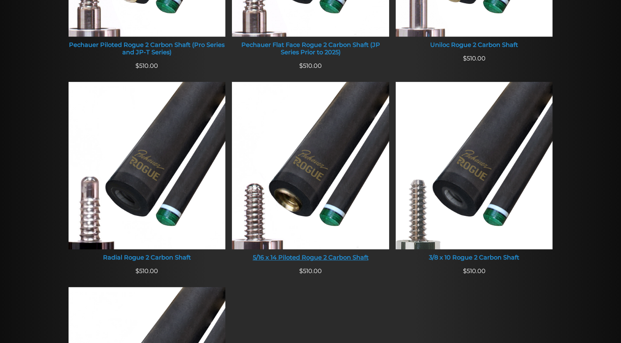 The height and width of the screenshot is (343, 621). What do you see at coordinates (474, 174) in the screenshot?
I see `a: 3/8 x 10 Rogue 2 Carbon Shaft 3/8 x 10 Rogue 2 Carbon Shaft` at bounding box center [474, 174].